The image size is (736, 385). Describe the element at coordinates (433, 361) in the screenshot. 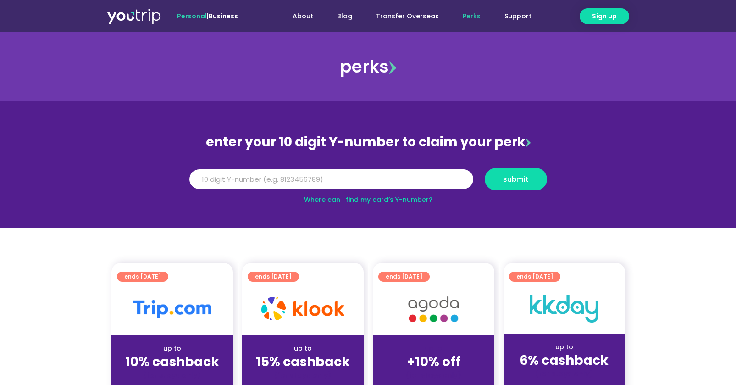

I see `strong: +10% off` at that location.